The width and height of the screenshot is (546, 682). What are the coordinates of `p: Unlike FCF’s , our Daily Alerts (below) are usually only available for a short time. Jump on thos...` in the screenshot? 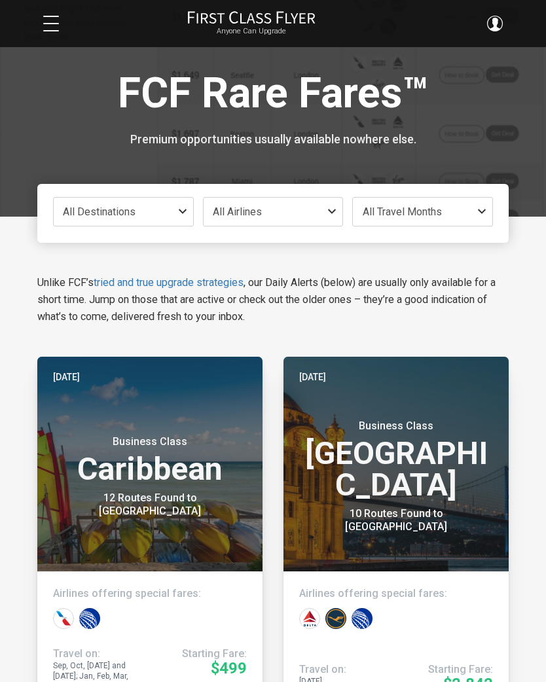 It's located at (273, 300).